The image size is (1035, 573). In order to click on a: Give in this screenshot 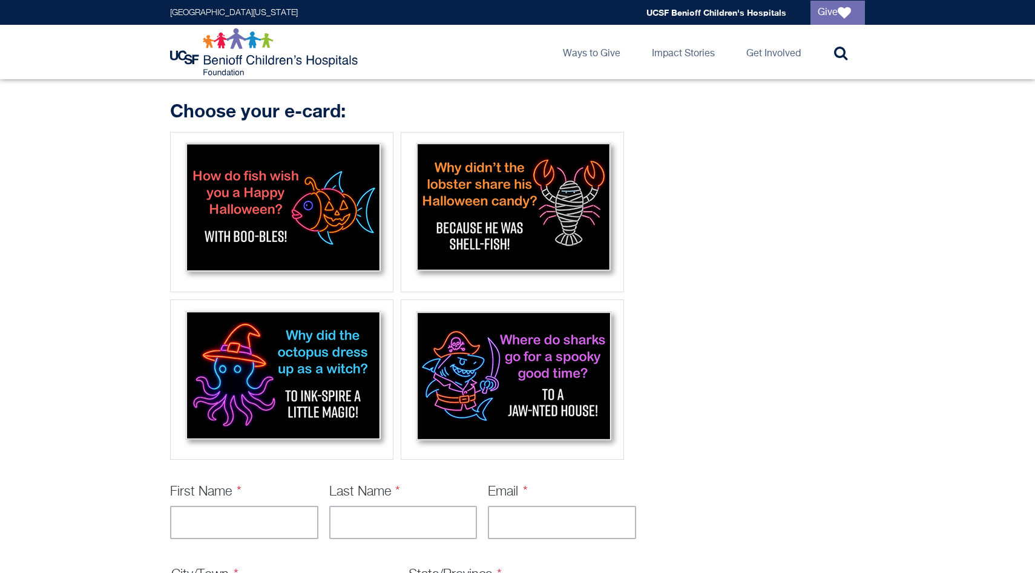, I will do `click(838, 13)`.